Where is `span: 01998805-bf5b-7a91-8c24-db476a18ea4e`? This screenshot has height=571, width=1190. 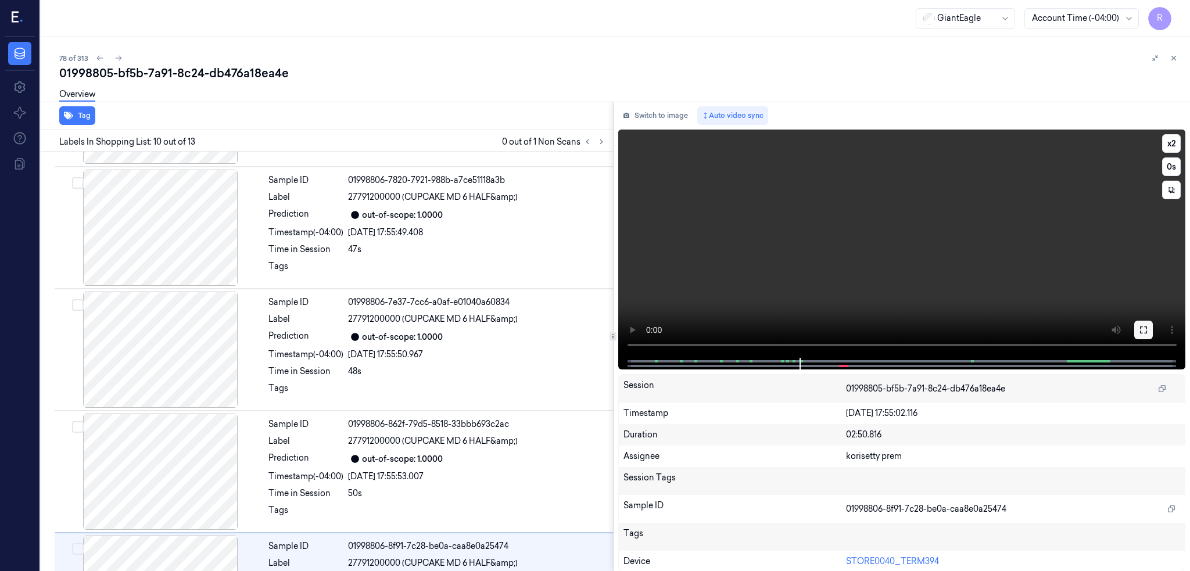 span: 01998805-bf5b-7a91-8c24-db476a18ea4e is located at coordinates (925, 389).